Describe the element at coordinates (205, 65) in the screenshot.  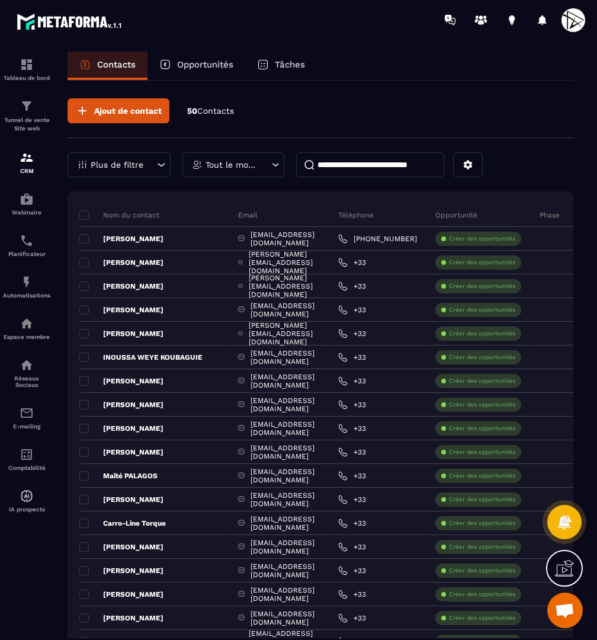
I see `p: Opportunités` at that location.